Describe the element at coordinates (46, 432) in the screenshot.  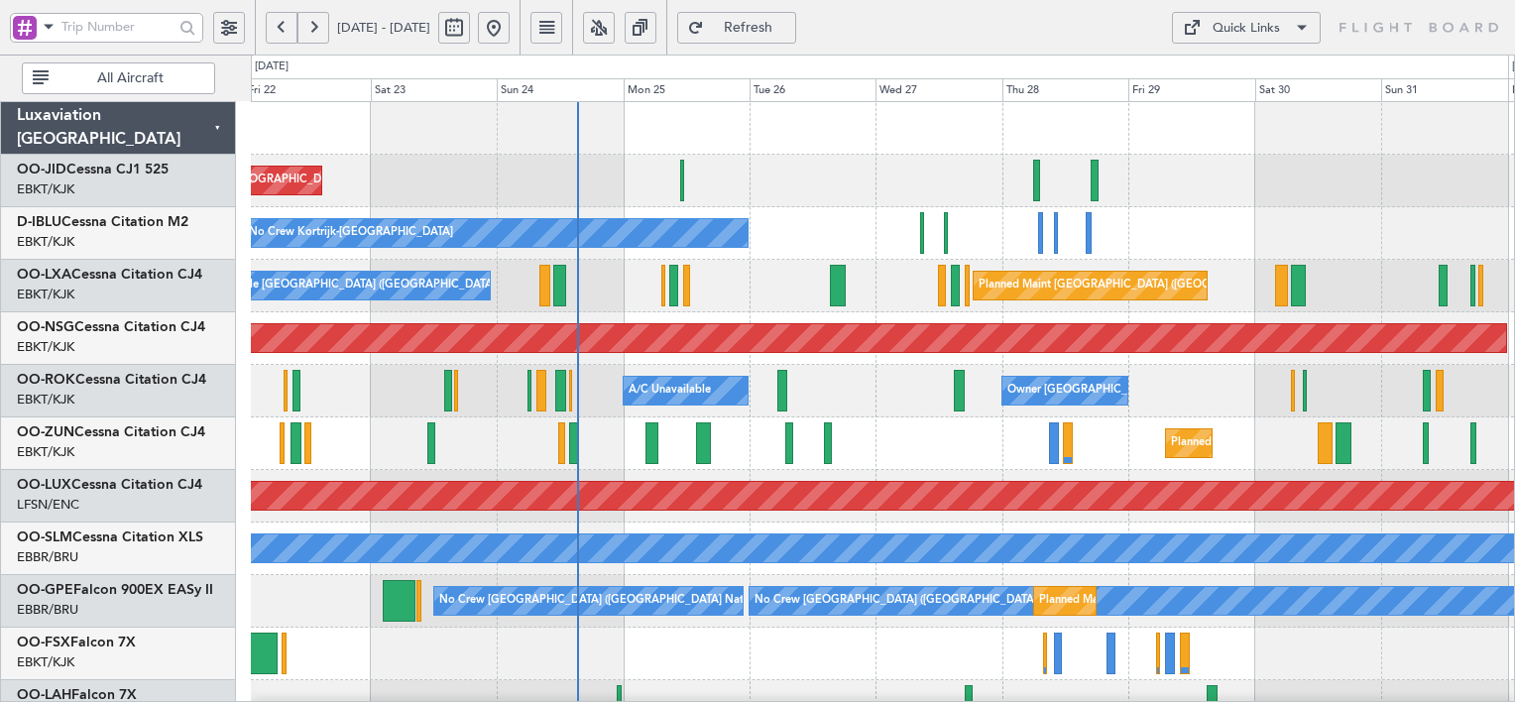
I see `span: OO-ZUN` at that location.